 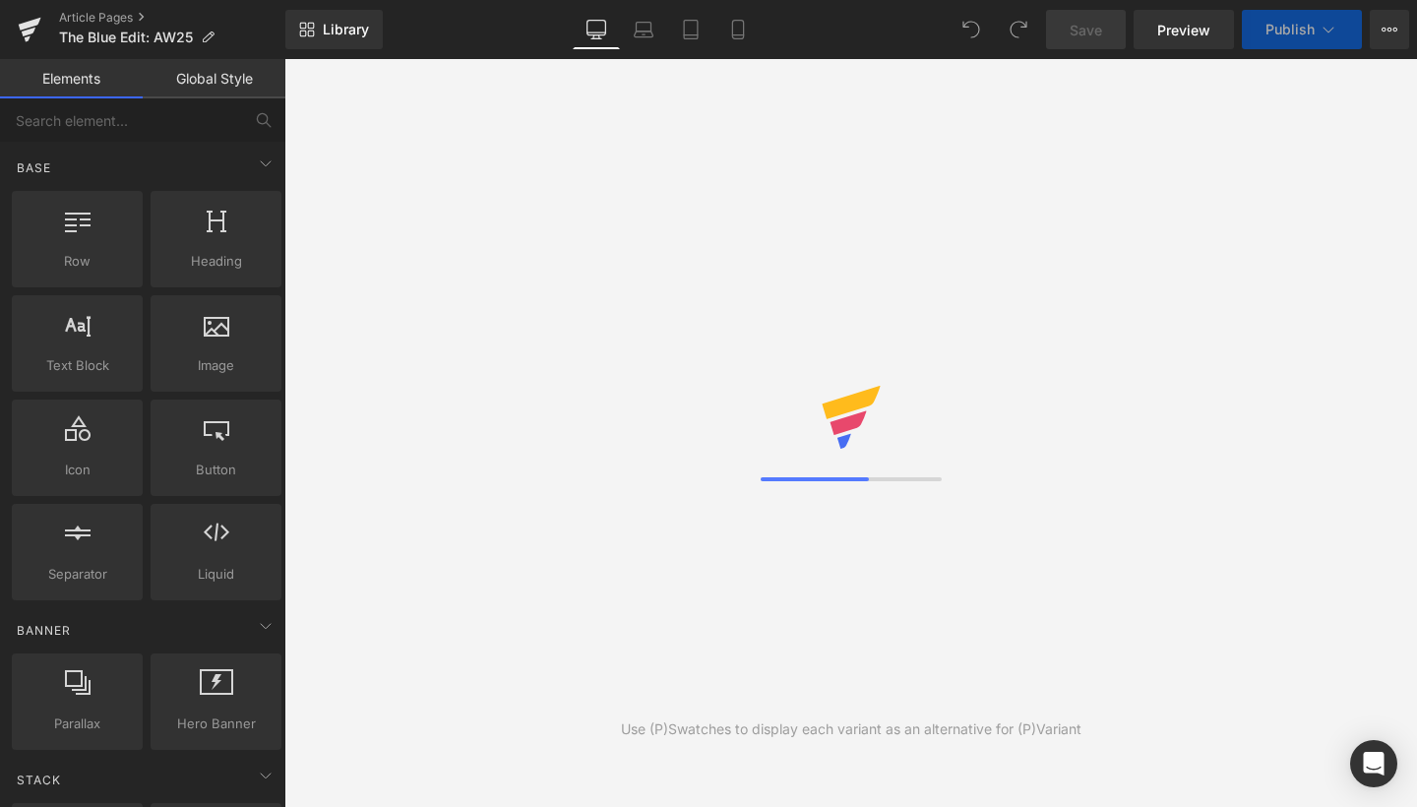 I want to click on span: Base, so click(x=33, y=167).